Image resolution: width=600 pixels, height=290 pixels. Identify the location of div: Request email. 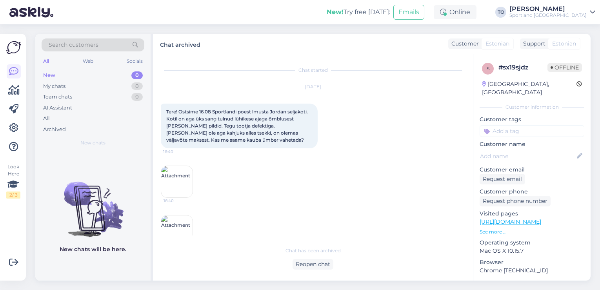
(503, 179).